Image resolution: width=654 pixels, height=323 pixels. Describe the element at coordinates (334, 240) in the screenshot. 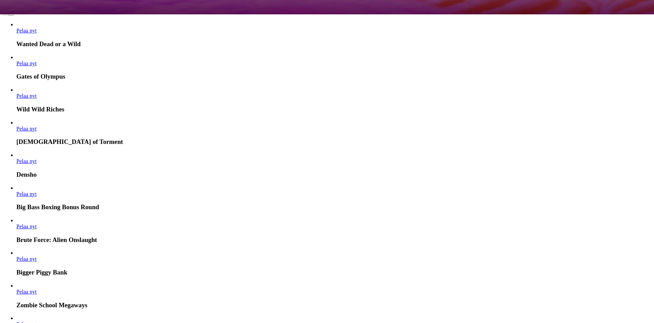

I see `h3: Brute Force: Alien Onslaught` at that location.